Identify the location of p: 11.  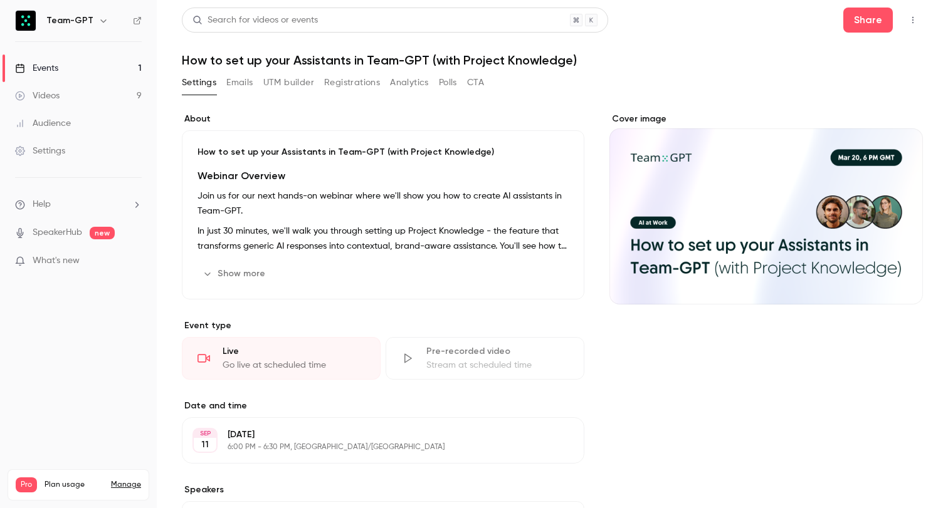
(205, 445).